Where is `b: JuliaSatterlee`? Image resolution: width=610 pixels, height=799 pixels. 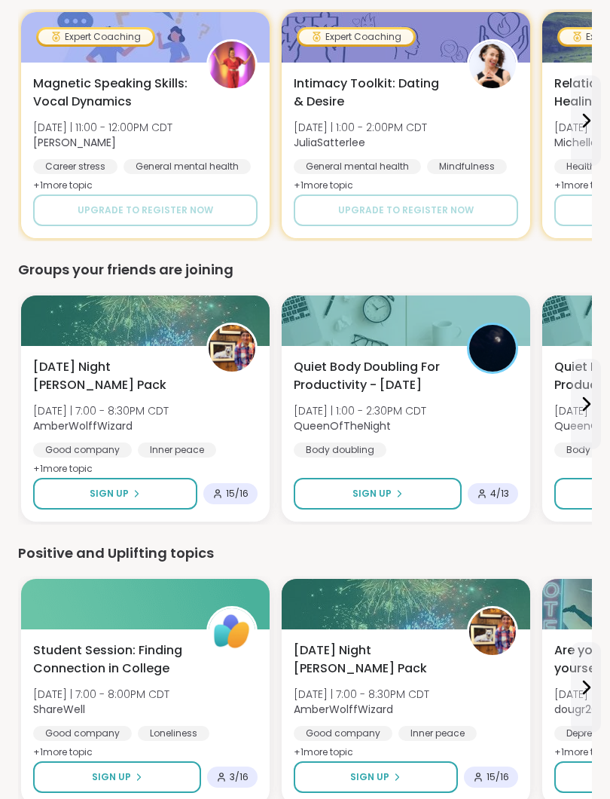
b: JuliaSatterlee is located at coordinates (329, 142).